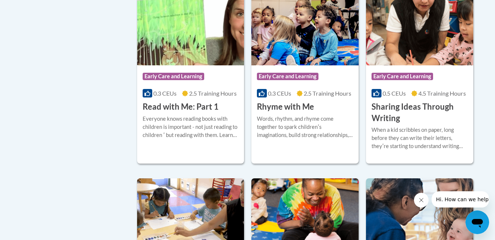 This screenshot has width=495, height=240. What do you see at coordinates (285, 107) in the screenshot?
I see `h3: Rhyme with Me` at bounding box center [285, 107].